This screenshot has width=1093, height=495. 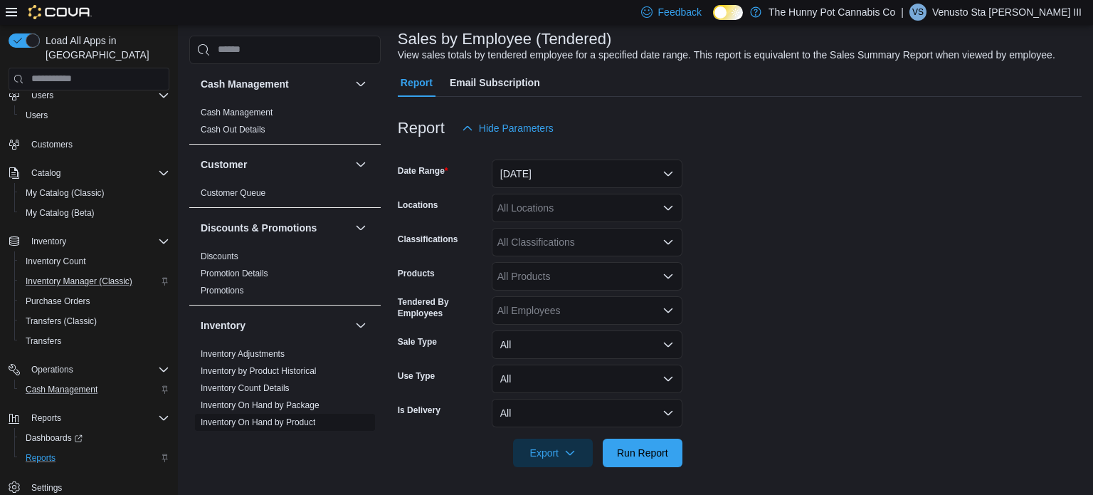 What do you see at coordinates (236, 112) in the screenshot?
I see `span: Cash Management` at bounding box center [236, 112].